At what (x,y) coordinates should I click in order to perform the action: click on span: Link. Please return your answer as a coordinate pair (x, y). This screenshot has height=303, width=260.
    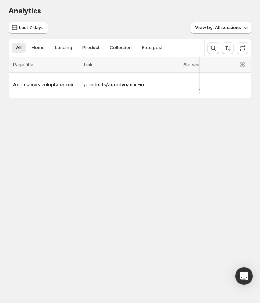
    Looking at the image, I should click on (88, 64).